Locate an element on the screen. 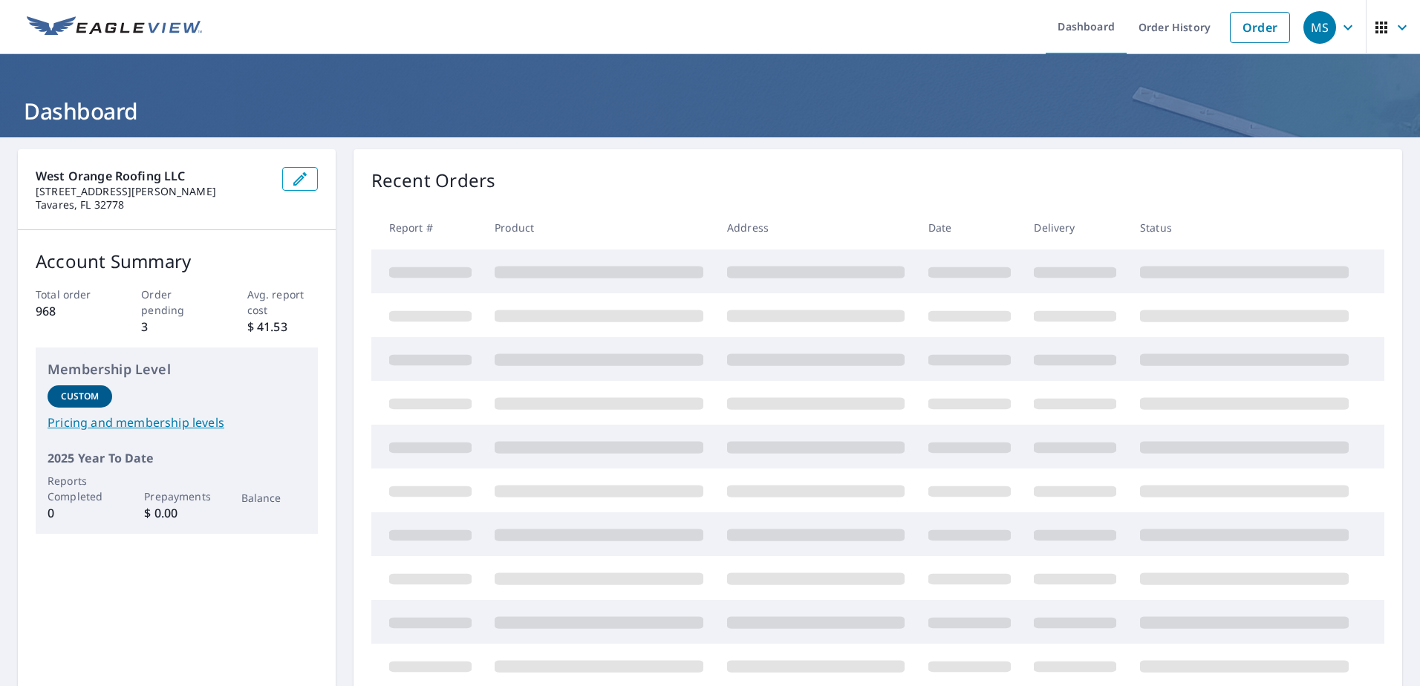  th: Product is located at coordinates (598, 227).